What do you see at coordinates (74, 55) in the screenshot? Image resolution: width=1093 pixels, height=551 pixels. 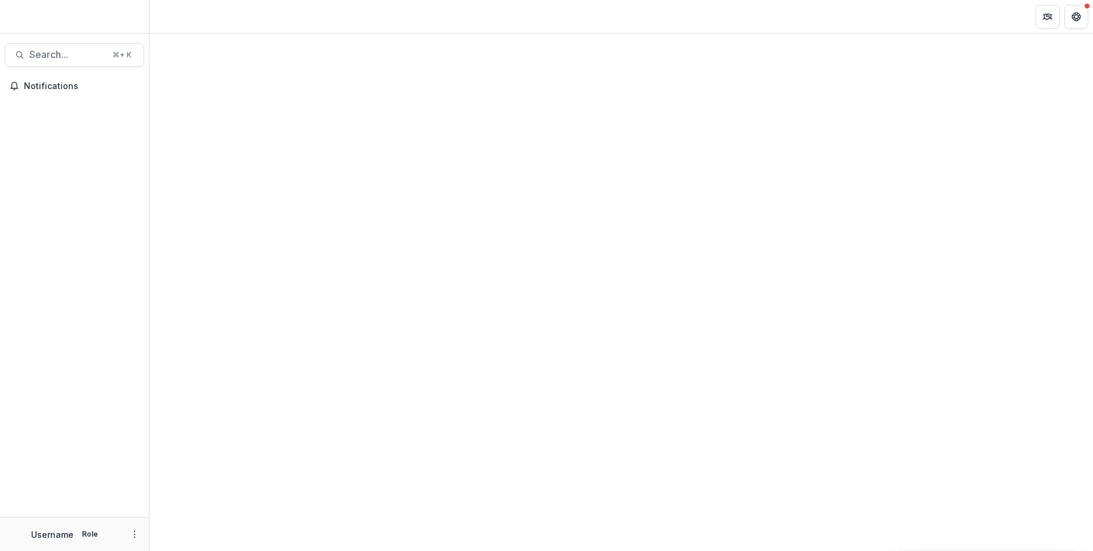 I see `button: Search...` at bounding box center [74, 55].